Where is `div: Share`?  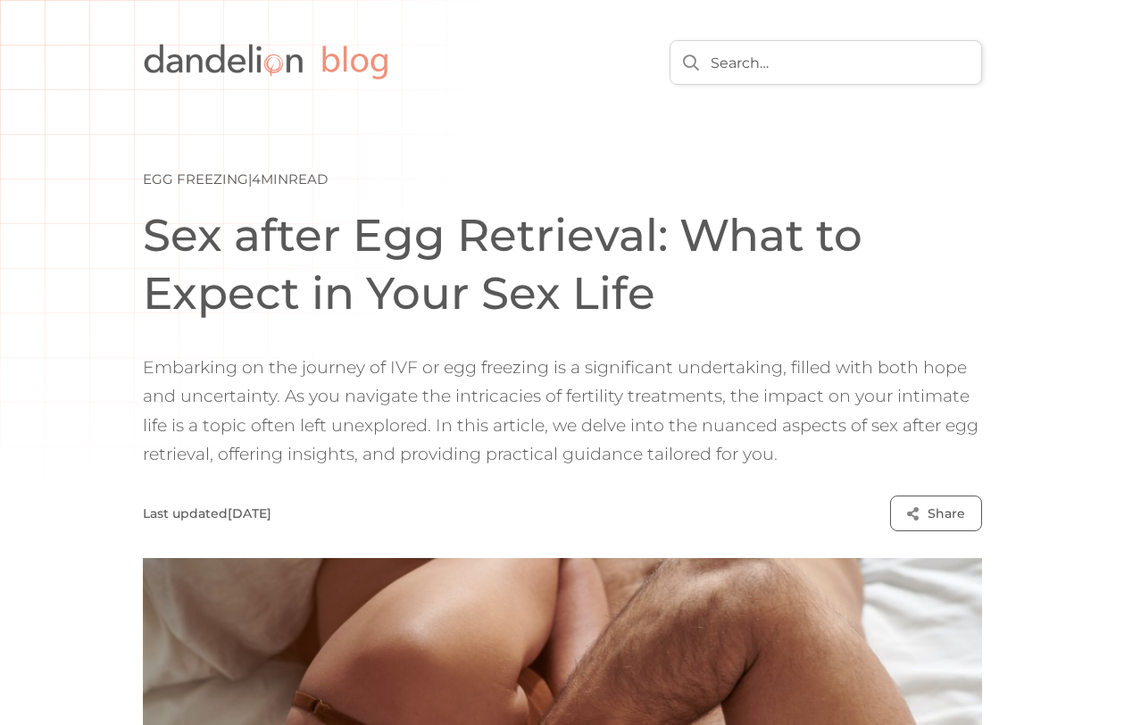
div: Share is located at coordinates (947, 514).